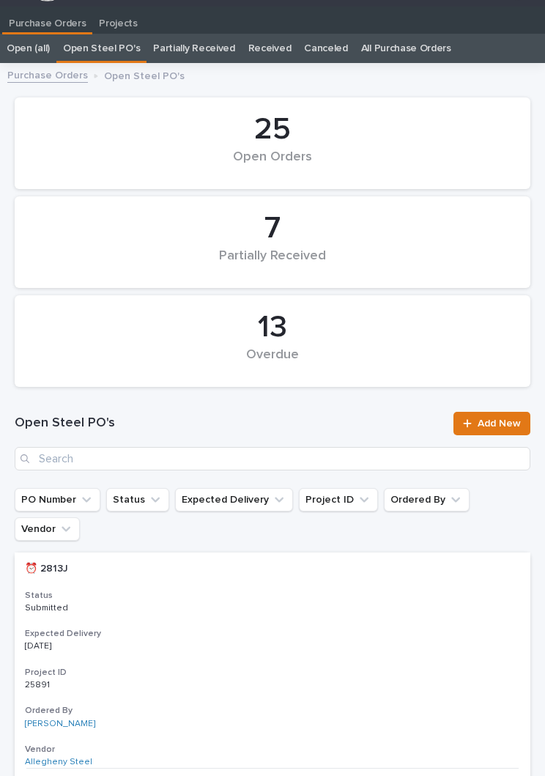 This screenshot has width=545, height=776. What do you see at coordinates (138, 500) in the screenshot?
I see `button: Status` at bounding box center [138, 500].